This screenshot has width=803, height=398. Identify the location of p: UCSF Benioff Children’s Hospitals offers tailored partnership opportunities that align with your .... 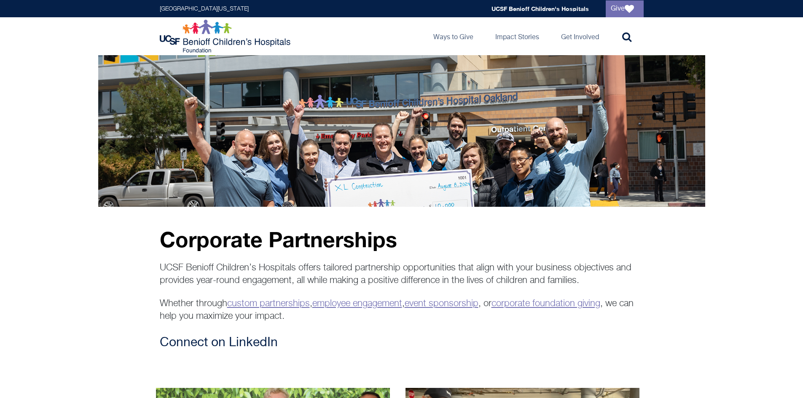
(401, 274).